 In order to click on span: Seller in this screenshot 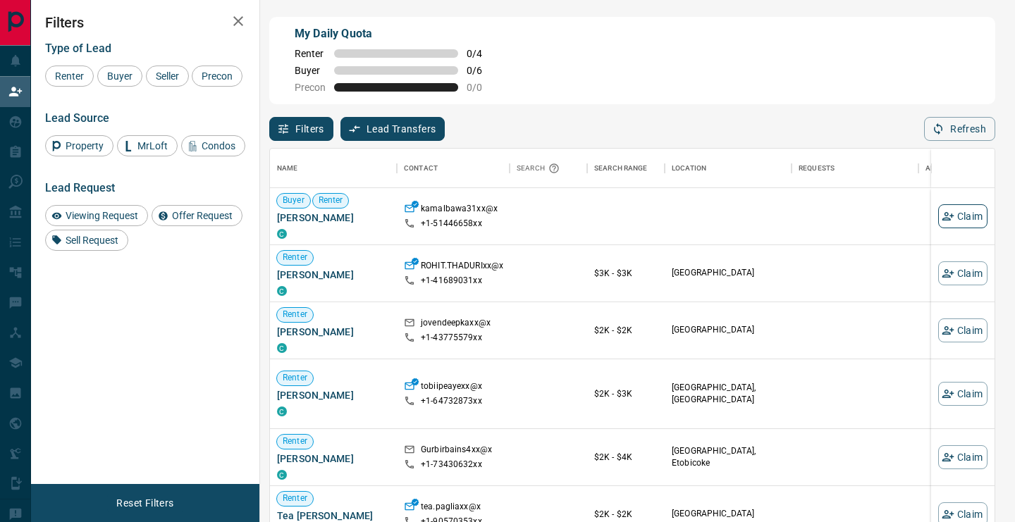, I will do `click(167, 76)`.